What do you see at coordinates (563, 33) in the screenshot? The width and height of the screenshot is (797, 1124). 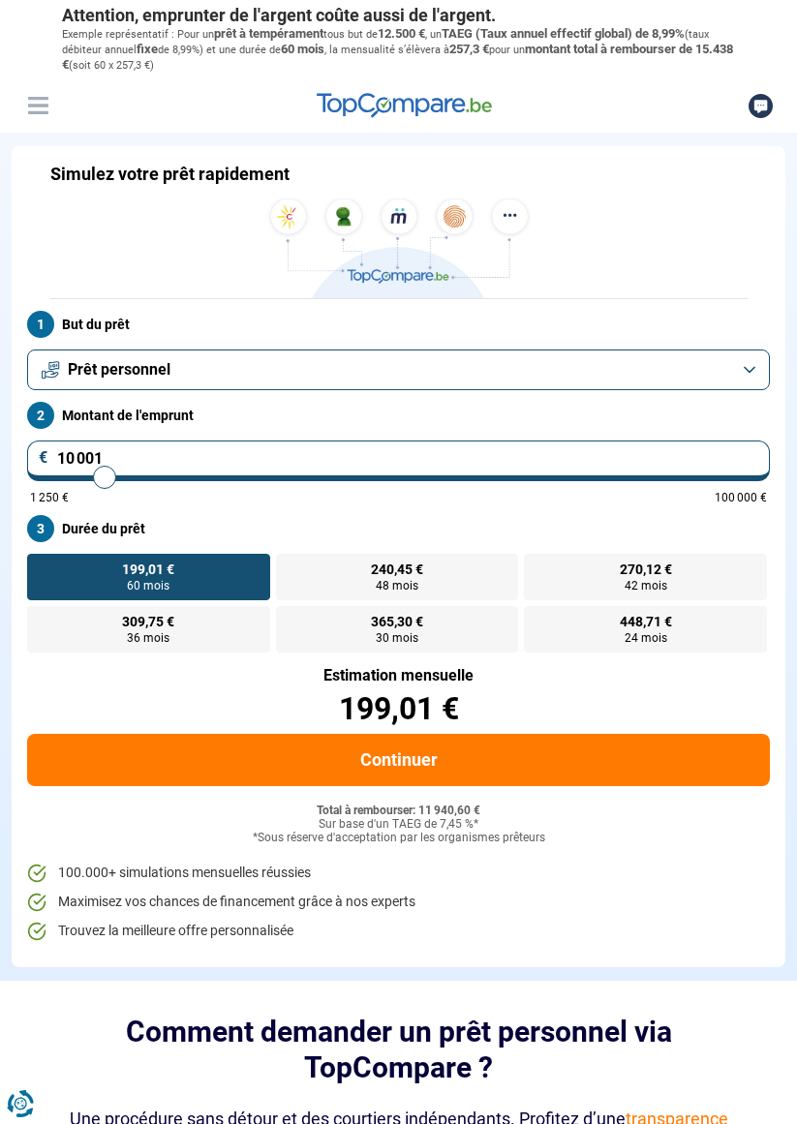 I see `span: TAEG (Taux annuel effectif global) de 8,99%` at bounding box center [563, 33].